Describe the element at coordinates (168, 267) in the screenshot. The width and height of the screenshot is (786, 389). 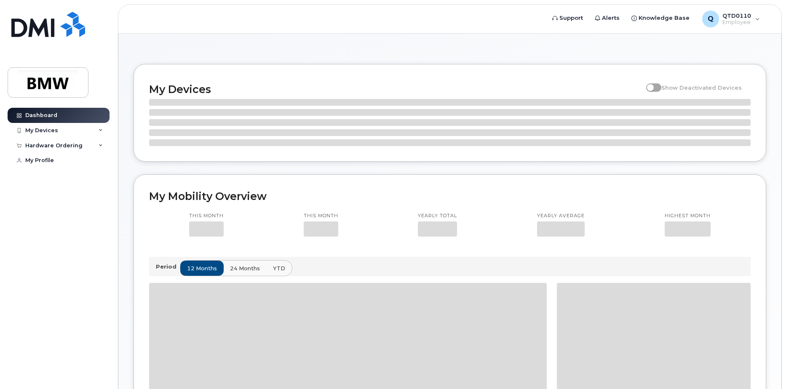
I see `p: Period` at that location.